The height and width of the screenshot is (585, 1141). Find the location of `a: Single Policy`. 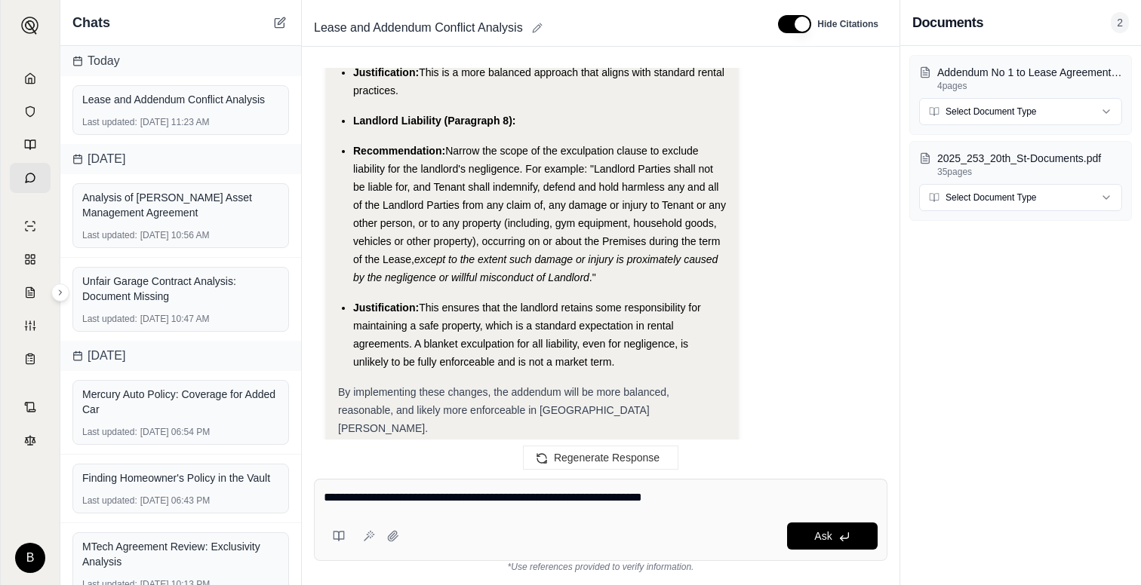

a: Single Policy is located at coordinates (30, 226).